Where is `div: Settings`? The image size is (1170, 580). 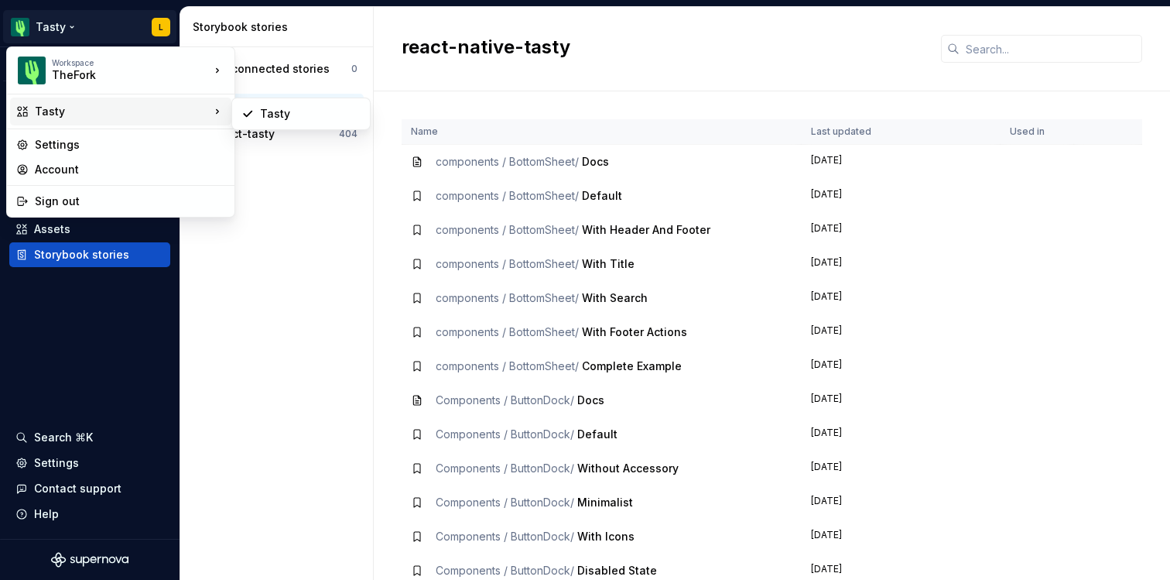 div: Settings is located at coordinates (130, 145).